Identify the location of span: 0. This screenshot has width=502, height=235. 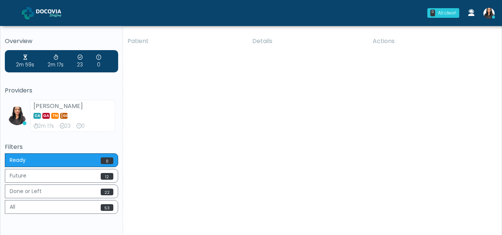
(107, 161).